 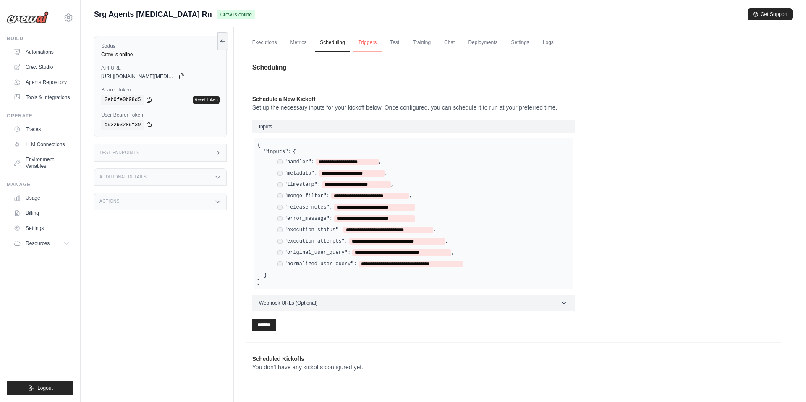 I want to click on label: API URL, so click(x=160, y=68).